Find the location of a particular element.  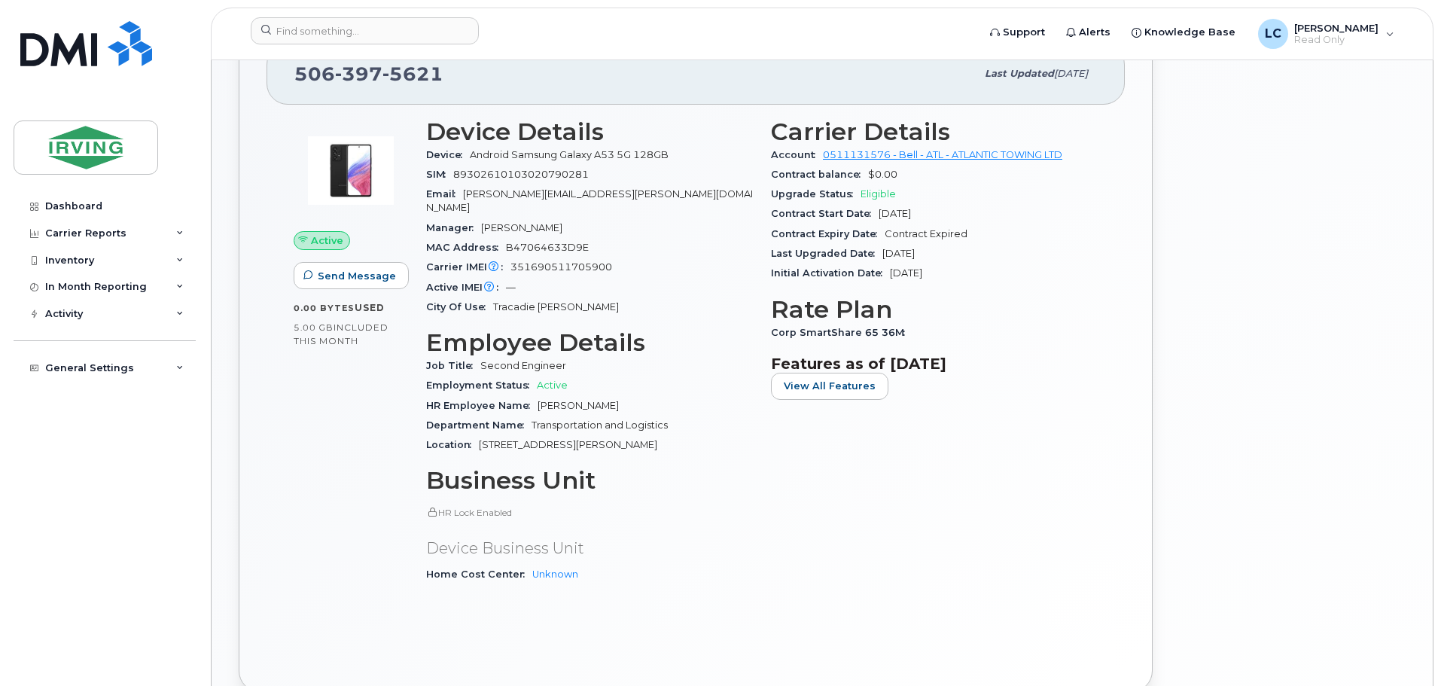

span: View All Features is located at coordinates (830, 386).